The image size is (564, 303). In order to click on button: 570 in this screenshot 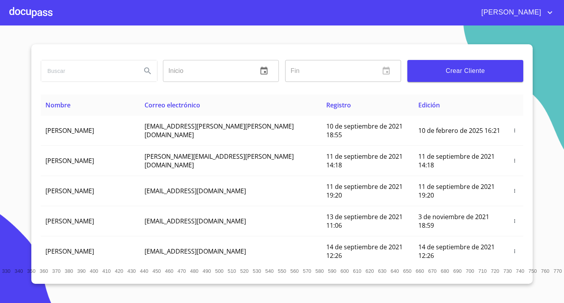, I will do `click(307, 271)`.